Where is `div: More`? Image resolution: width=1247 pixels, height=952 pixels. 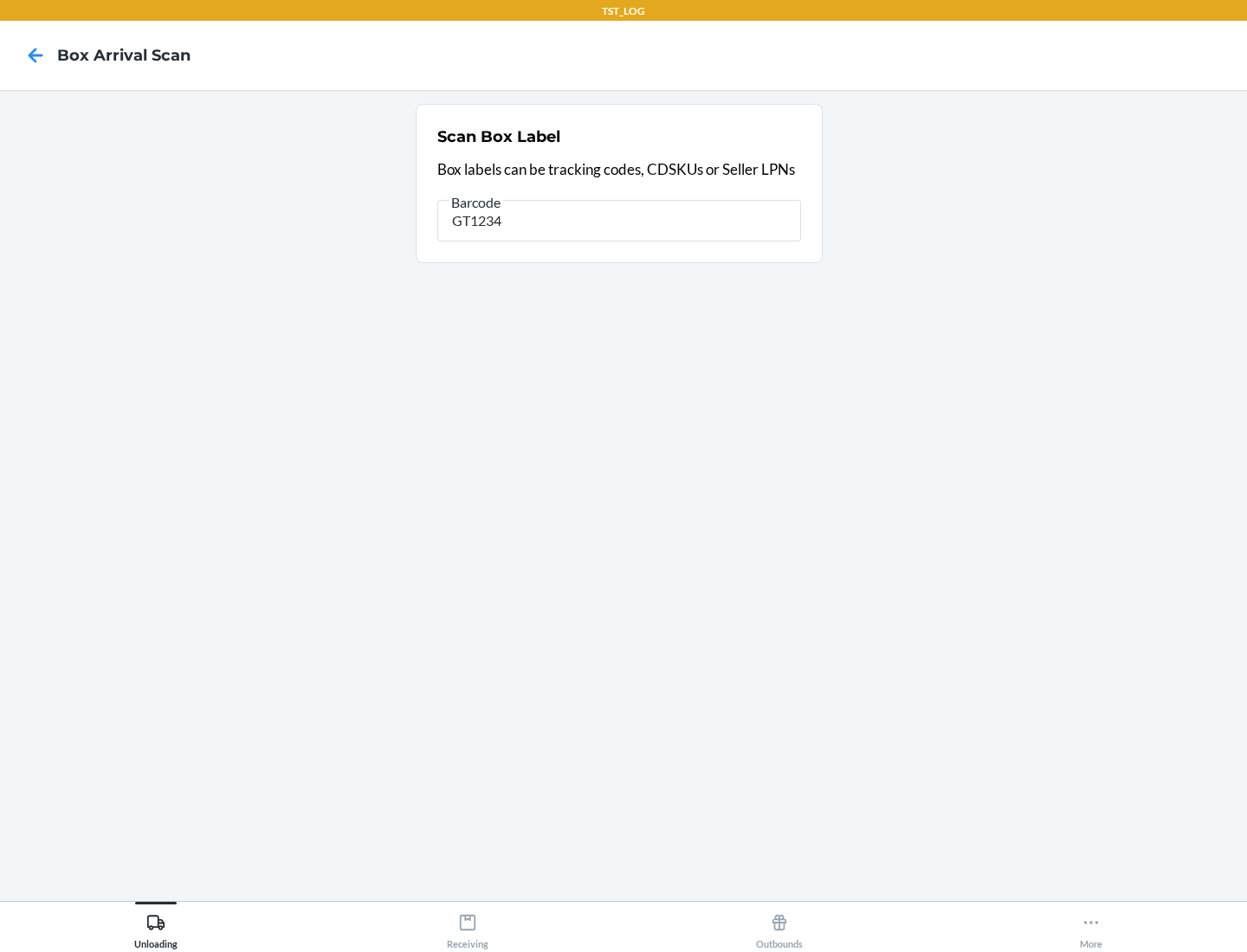
div: More is located at coordinates (1091, 928).